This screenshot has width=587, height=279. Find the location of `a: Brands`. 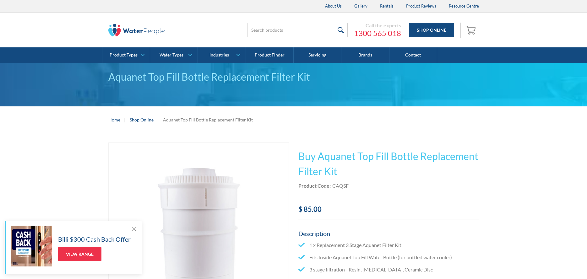

a: Brands is located at coordinates (365, 55).